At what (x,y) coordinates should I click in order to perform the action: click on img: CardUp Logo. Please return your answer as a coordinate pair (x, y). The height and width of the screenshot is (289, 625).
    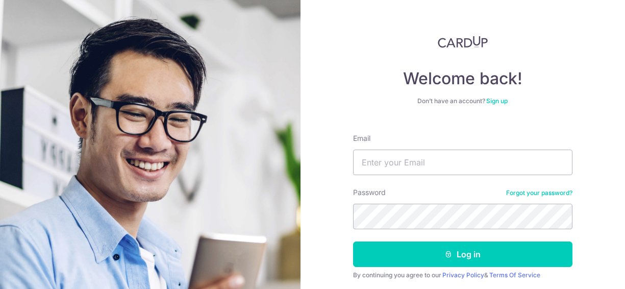
    Looking at the image, I should click on (463, 42).